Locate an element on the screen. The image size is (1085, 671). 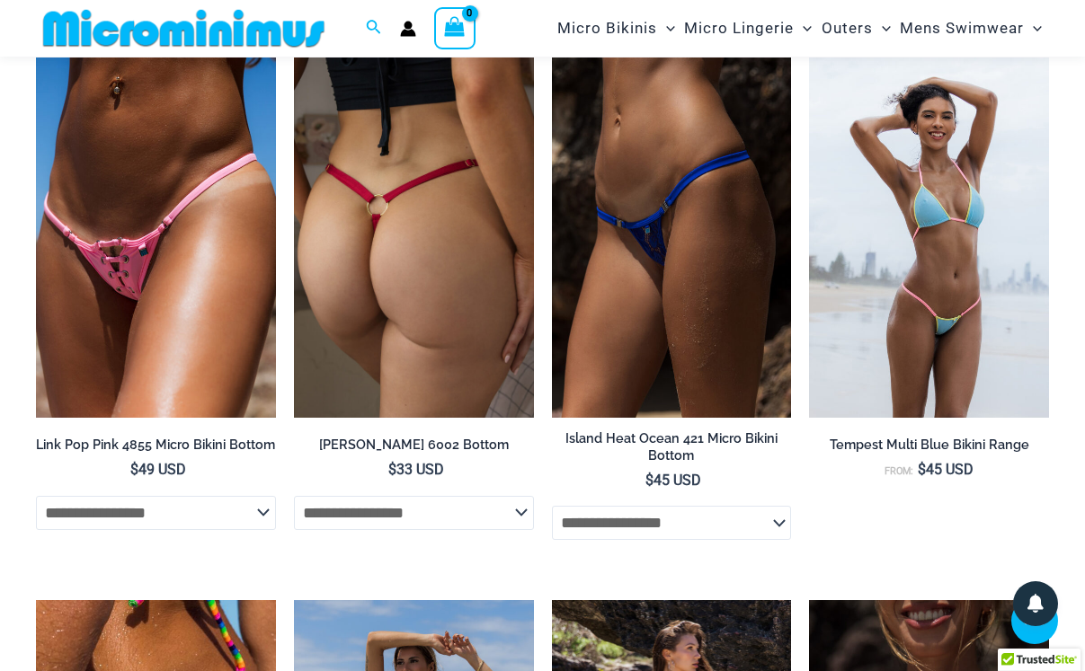
nav: Site Navigation is located at coordinates (799, 28).